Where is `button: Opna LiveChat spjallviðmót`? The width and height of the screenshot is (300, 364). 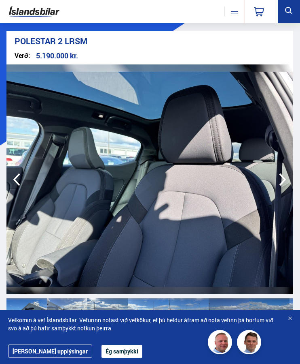 button: Opna LiveChat spjallviðmót is located at coordinates (19, 15).